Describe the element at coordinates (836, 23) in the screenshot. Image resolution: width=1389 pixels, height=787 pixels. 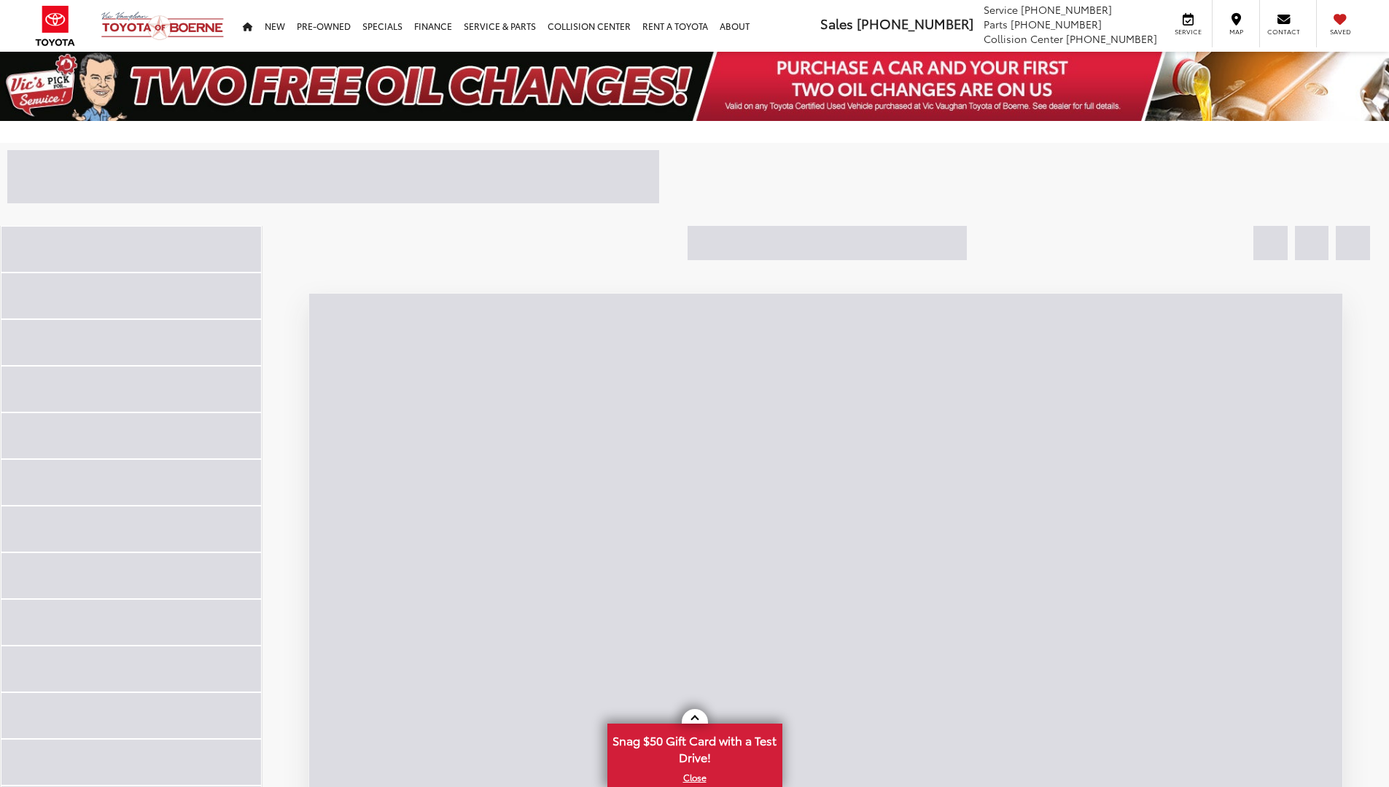
I see `span: Sales` at that location.